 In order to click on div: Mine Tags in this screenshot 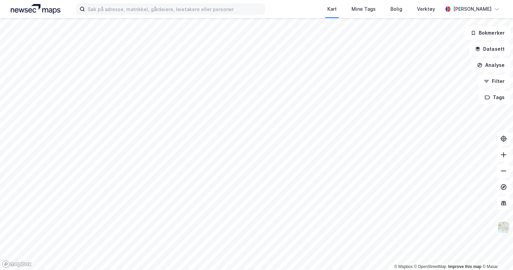, I will do `click(364, 9)`.